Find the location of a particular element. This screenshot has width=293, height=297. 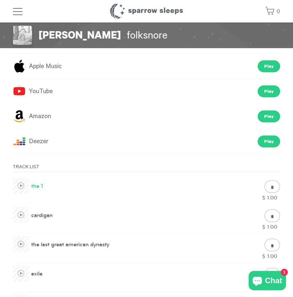

a: Amazon is located at coordinates (32, 117).